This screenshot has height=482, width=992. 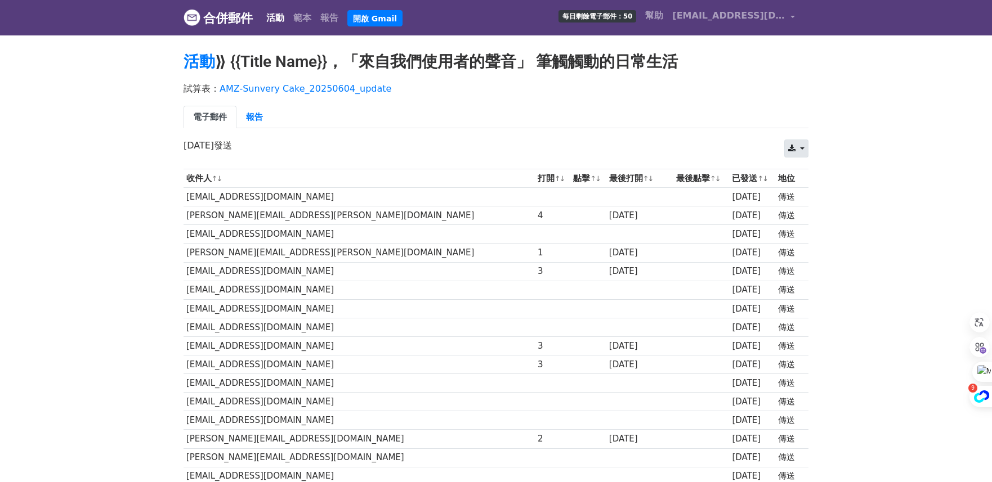 I want to click on font: 開啟 Gmail, so click(x=375, y=18).